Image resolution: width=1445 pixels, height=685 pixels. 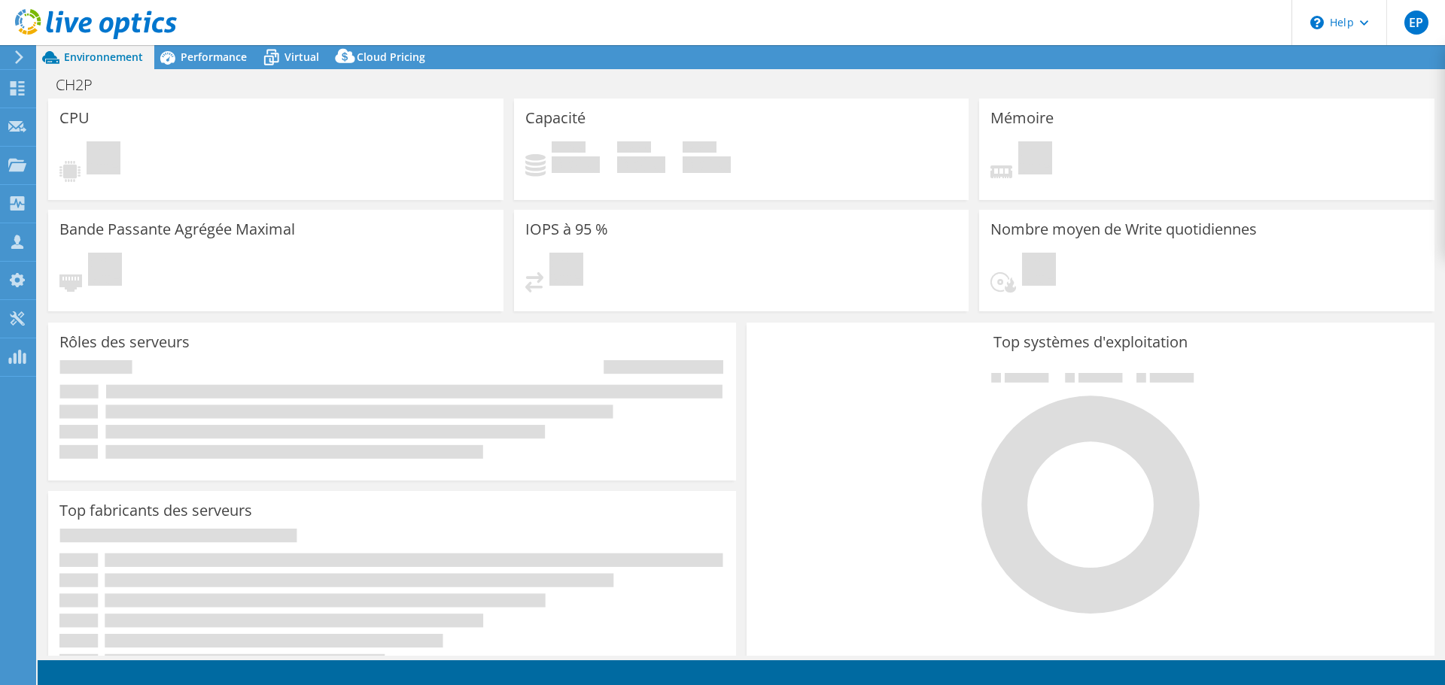 What do you see at coordinates (555, 118) in the screenshot?
I see `h3: Capacité` at bounding box center [555, 118].